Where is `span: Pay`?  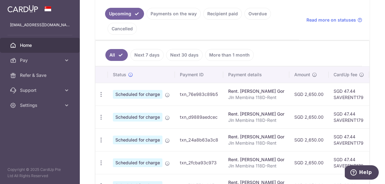 span: Pay is located at coordinates (41, 60).